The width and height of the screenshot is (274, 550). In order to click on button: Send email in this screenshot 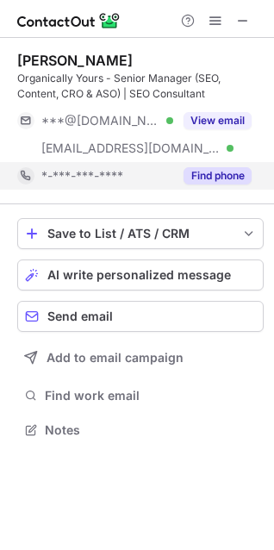, I will do `click(141, 316)`.